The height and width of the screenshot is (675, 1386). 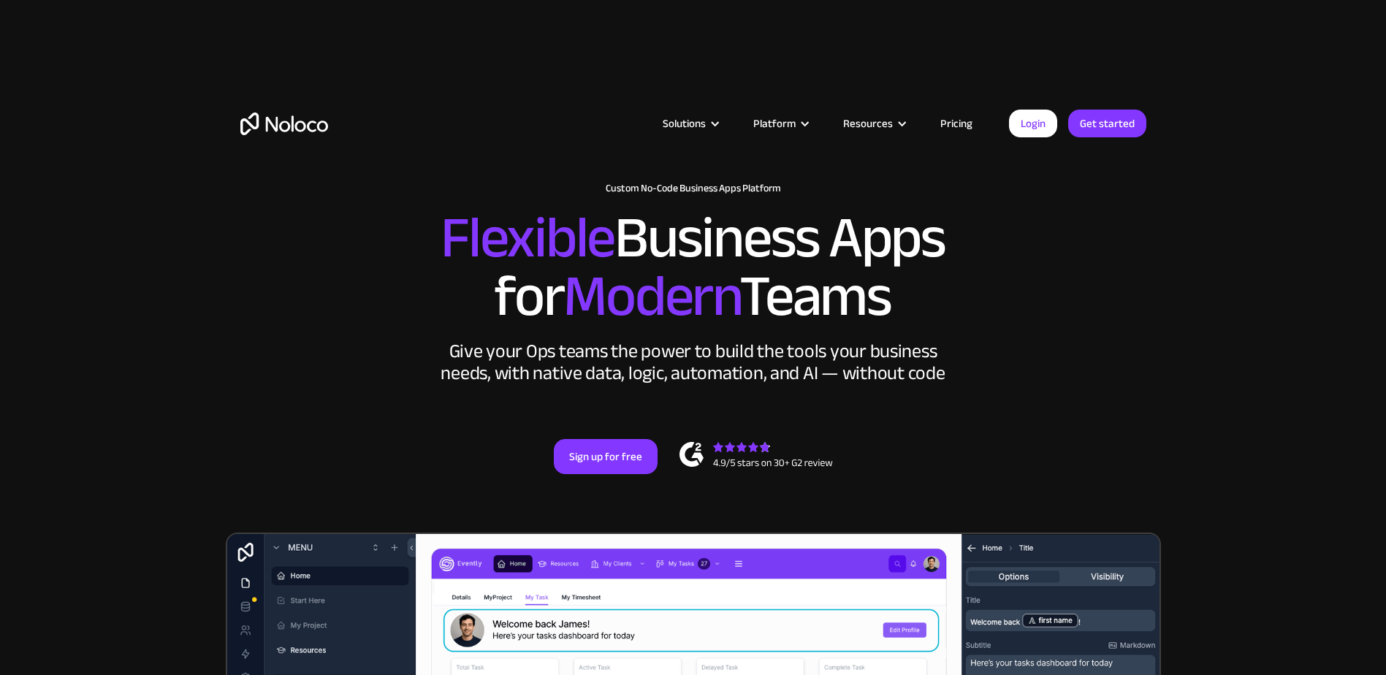 What do you see at coordinates (693, 267) in the screenshot?
I see `h2: Business Apps for Teams` at bounding box center [693, 267].